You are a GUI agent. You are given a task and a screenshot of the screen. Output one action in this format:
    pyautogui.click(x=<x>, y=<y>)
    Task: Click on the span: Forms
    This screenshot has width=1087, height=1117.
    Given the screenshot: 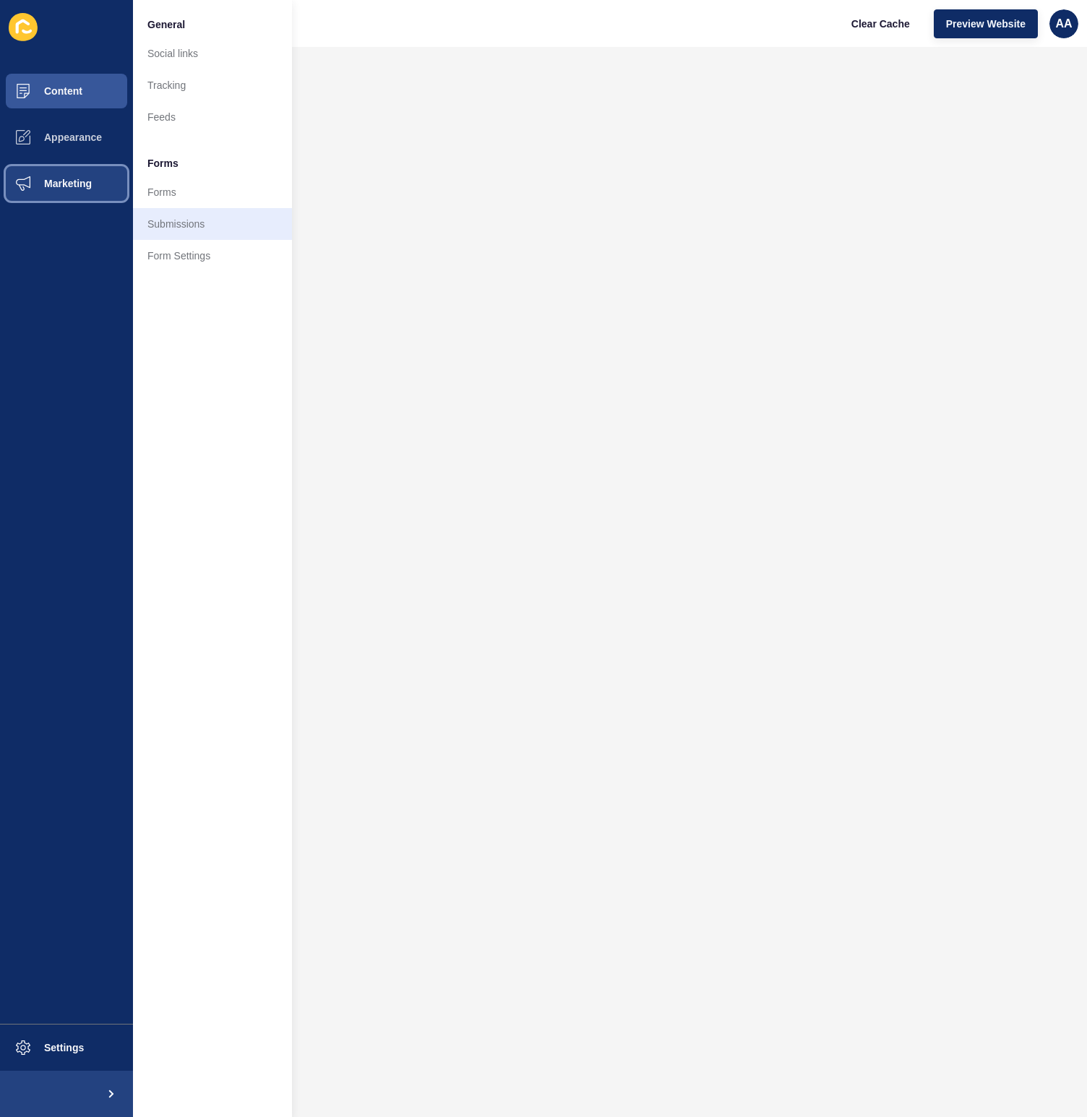 What is the action you would take?
    pyautogui.click(x=163, y=163)
    